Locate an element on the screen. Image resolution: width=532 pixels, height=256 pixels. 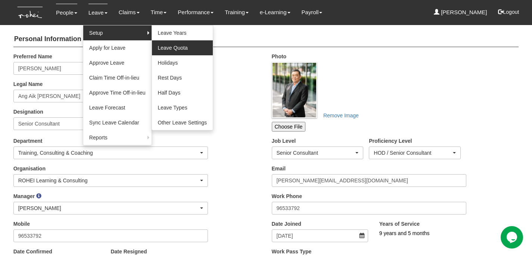
a: Leave Forecast is located at coordinates (117, 108).